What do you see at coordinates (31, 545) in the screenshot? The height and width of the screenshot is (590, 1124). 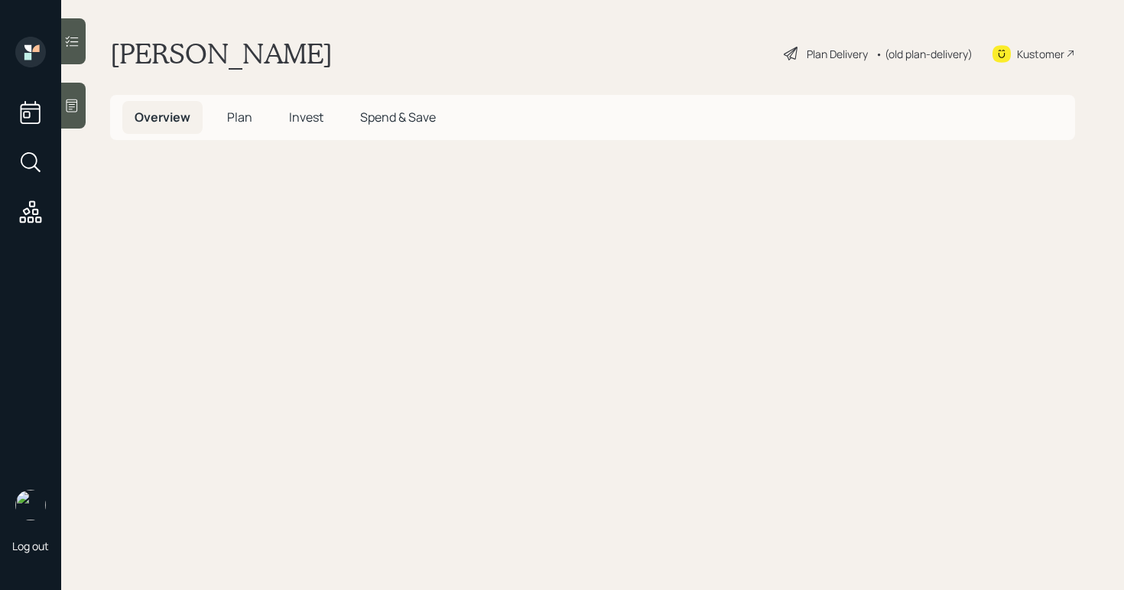 I see `div: Log out` at bounding box center [31, 545].